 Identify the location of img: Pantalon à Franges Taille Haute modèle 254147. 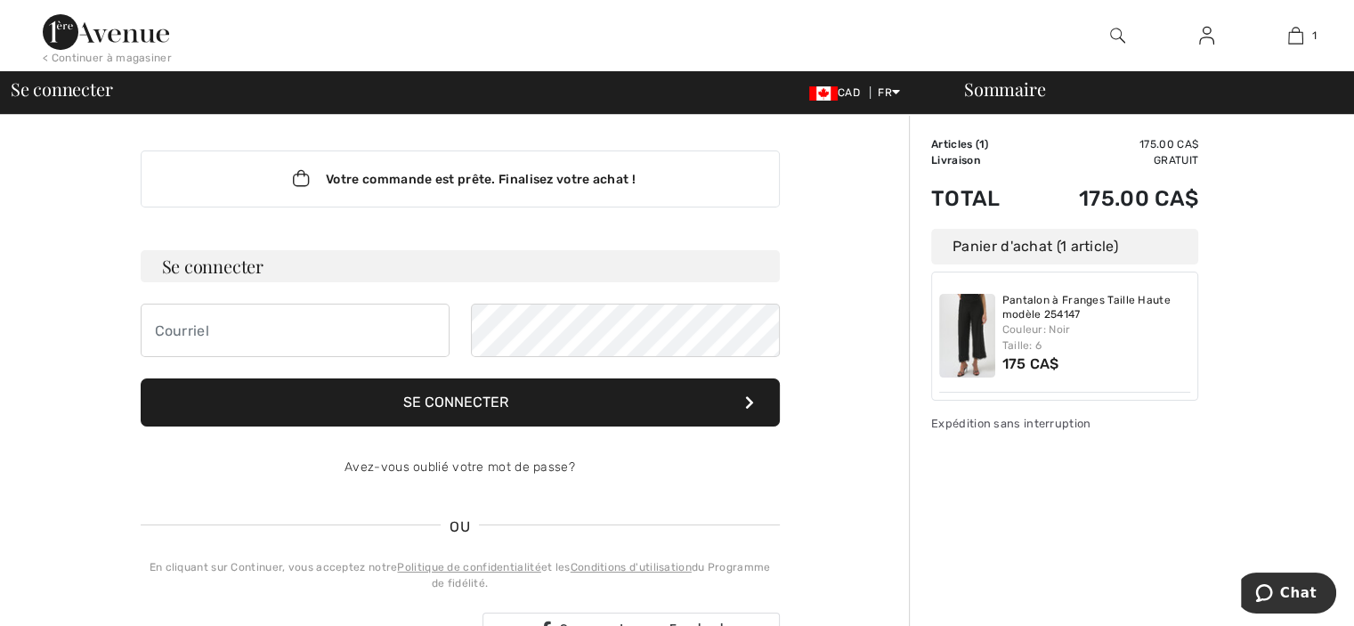
(967, 336).